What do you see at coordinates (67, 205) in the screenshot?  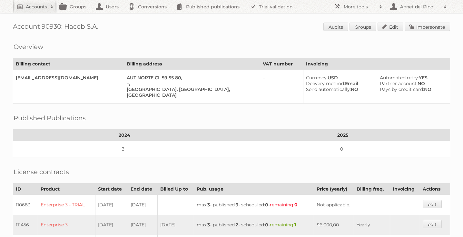 I see `td: Enterprise 3 - TRIAL` at bounding box center [67, 205].